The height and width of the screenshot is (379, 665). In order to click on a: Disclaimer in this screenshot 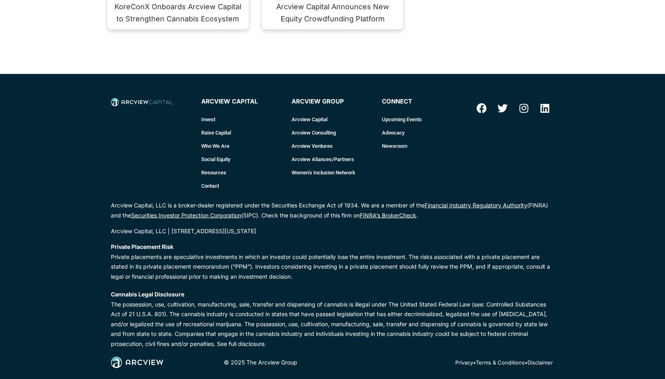, I will do `click(540, 363)`.